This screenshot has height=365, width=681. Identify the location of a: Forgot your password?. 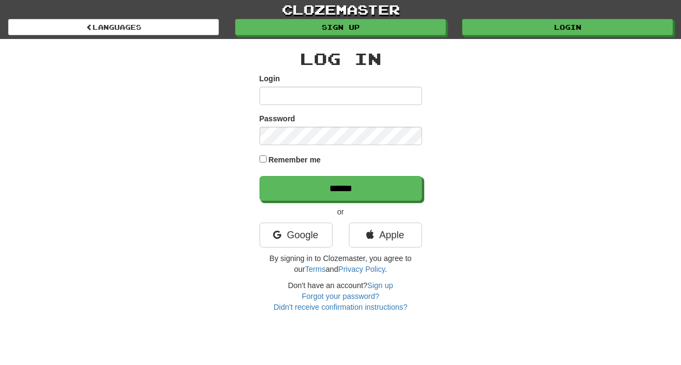
(340, 296).